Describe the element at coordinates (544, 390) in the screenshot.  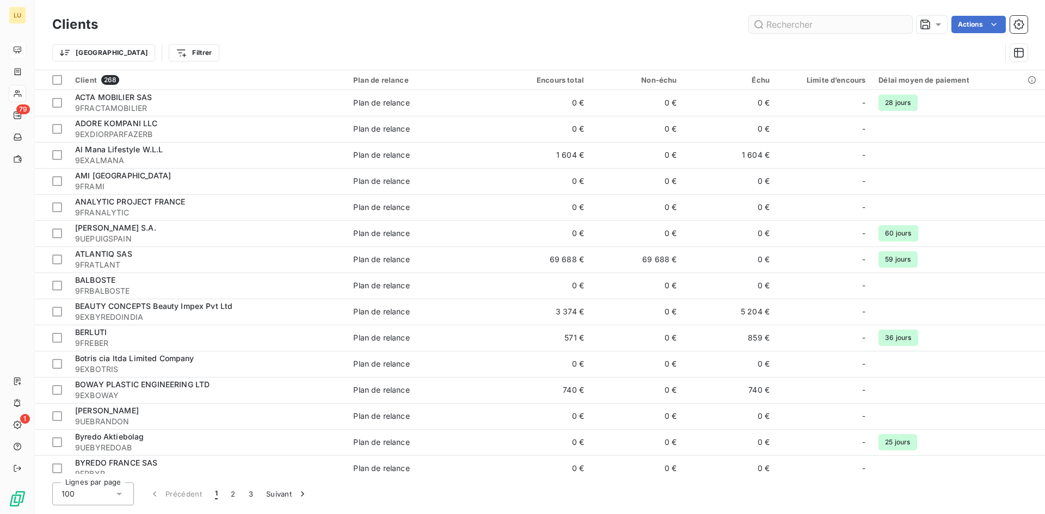
I see `td: 740 €` at that location.